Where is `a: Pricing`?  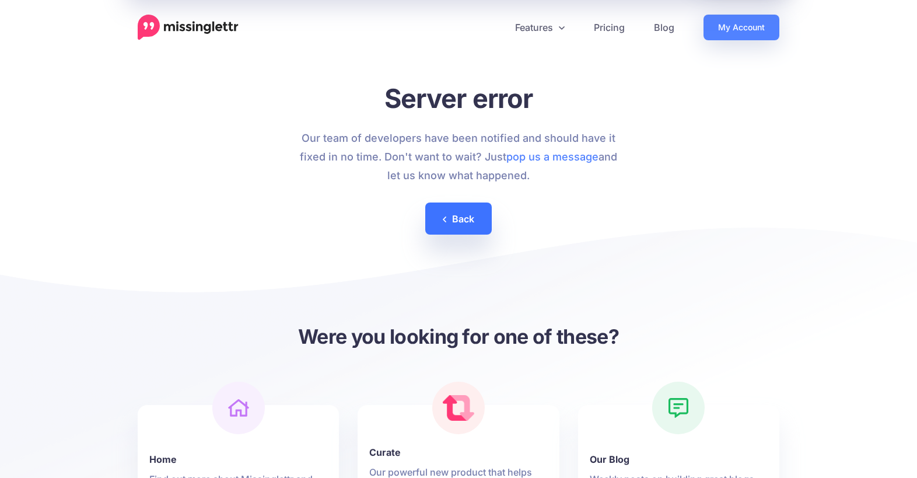 a: Pricing is located at coordinates (609, 27).